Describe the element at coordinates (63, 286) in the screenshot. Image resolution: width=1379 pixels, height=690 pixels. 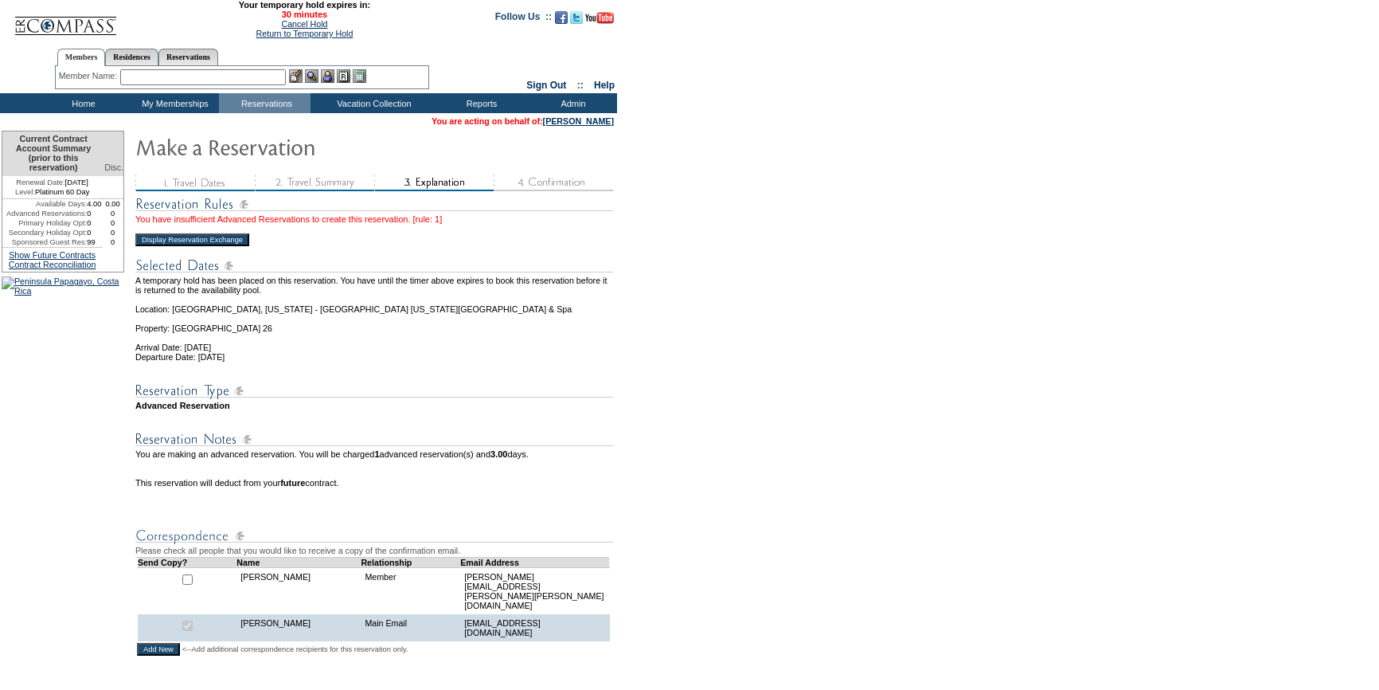
I see `img: Peninsula Papagayo, Costa Rica` at that location.